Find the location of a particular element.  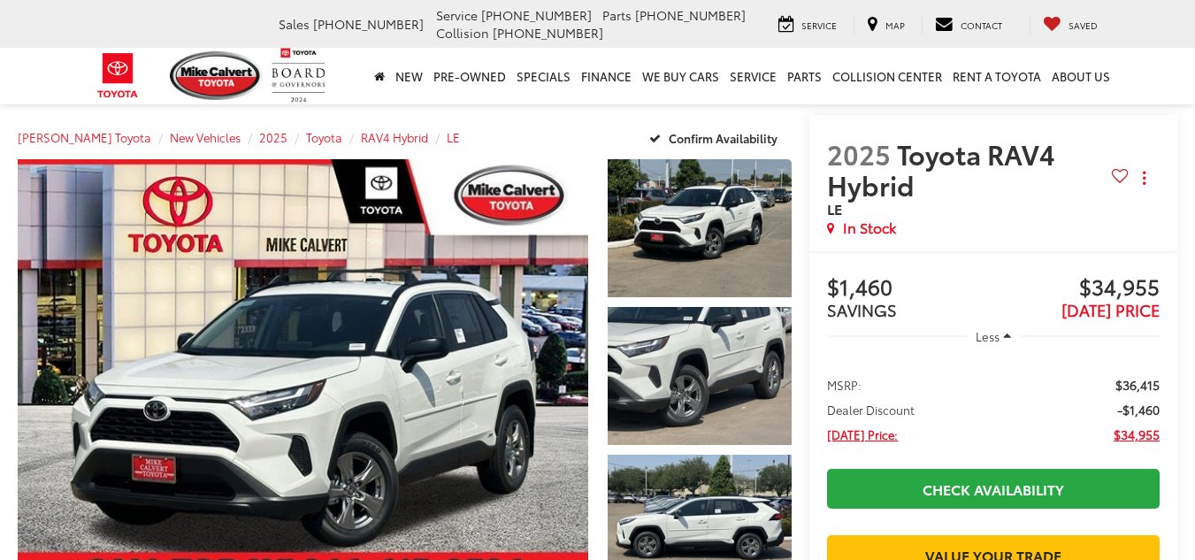

span: Parts is located at coordinates (616, 15).